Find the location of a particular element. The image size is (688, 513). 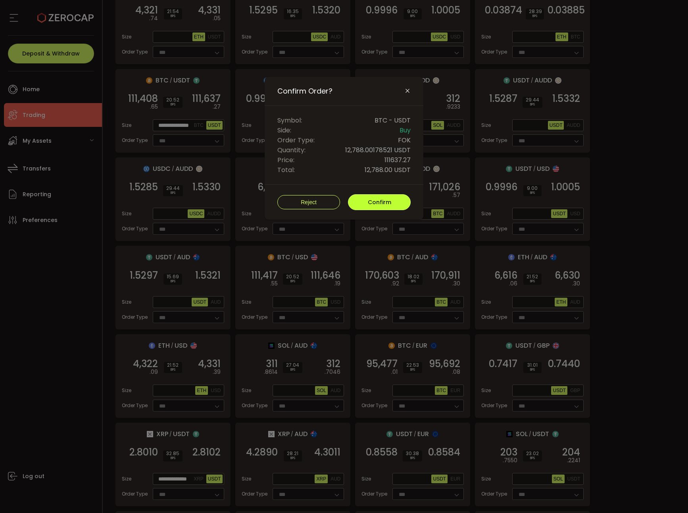

span: Buy is located at coordinates (405, 130).